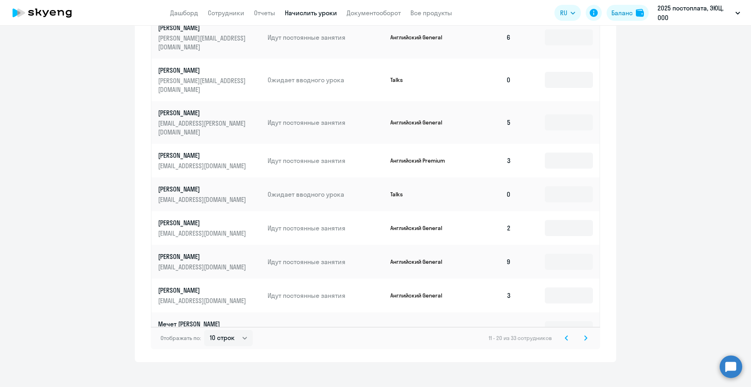 The image size is (751, 387). What do you see at coordinates (311, 13) in the screenshot?
I see `a: Начислить уроки` at bounding box center [311, 13].